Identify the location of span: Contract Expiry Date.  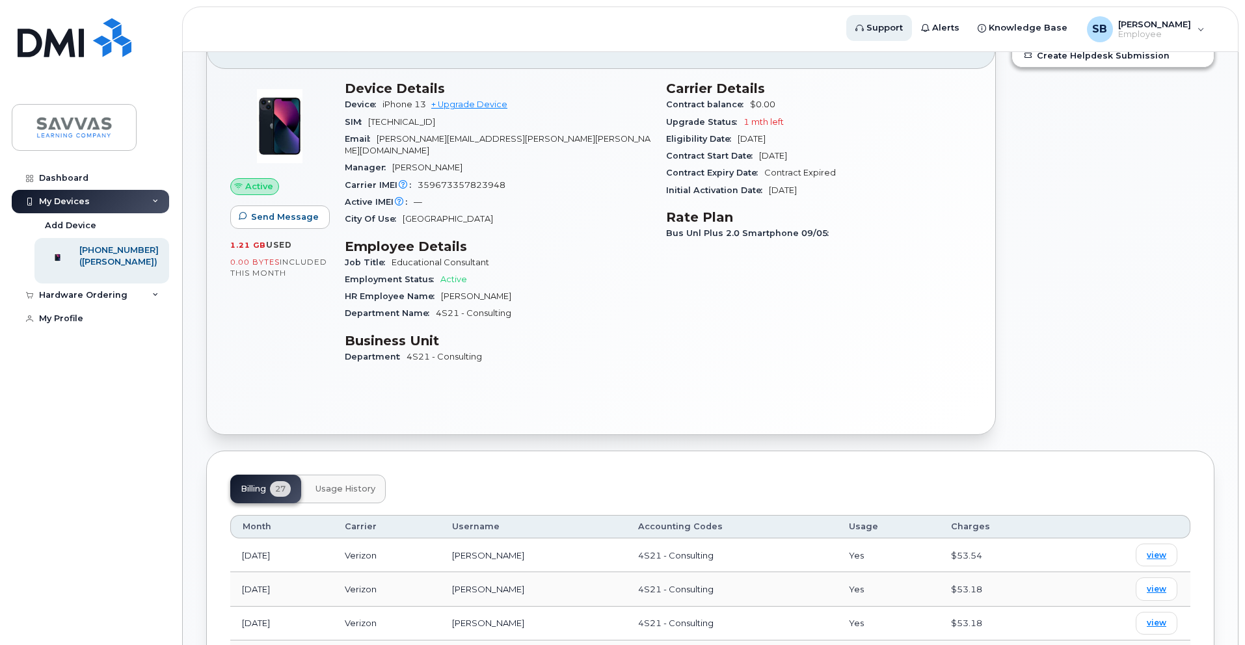
(715, 172).